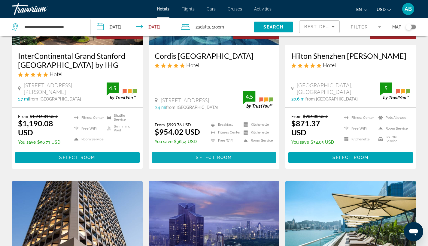 The width and height of the screenshot is (428, 246). What do you see at coordinates (273, 27) in the screenshot?
I see `button: Search` at bounding box center [273, 27].